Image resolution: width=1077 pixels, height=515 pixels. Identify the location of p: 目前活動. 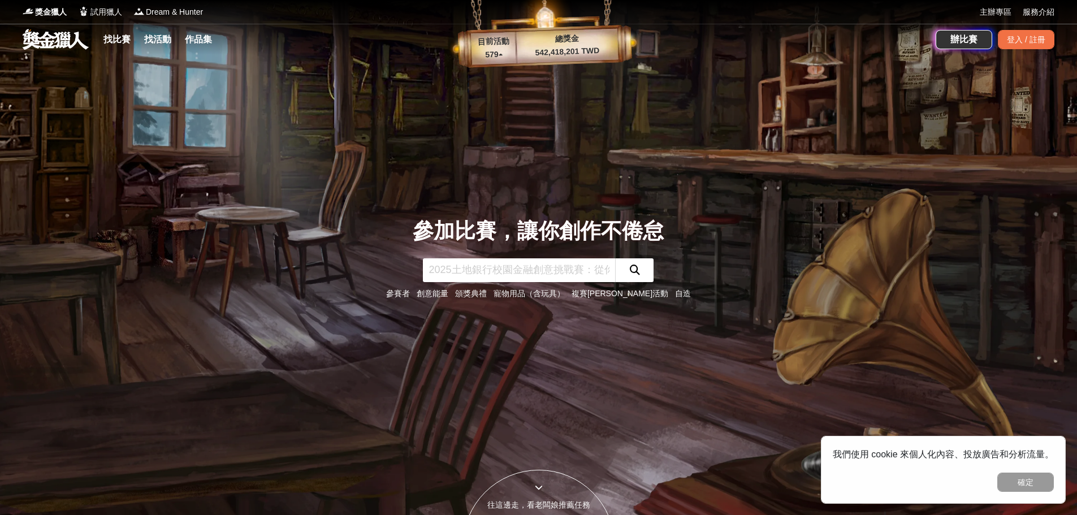
(493, 42).